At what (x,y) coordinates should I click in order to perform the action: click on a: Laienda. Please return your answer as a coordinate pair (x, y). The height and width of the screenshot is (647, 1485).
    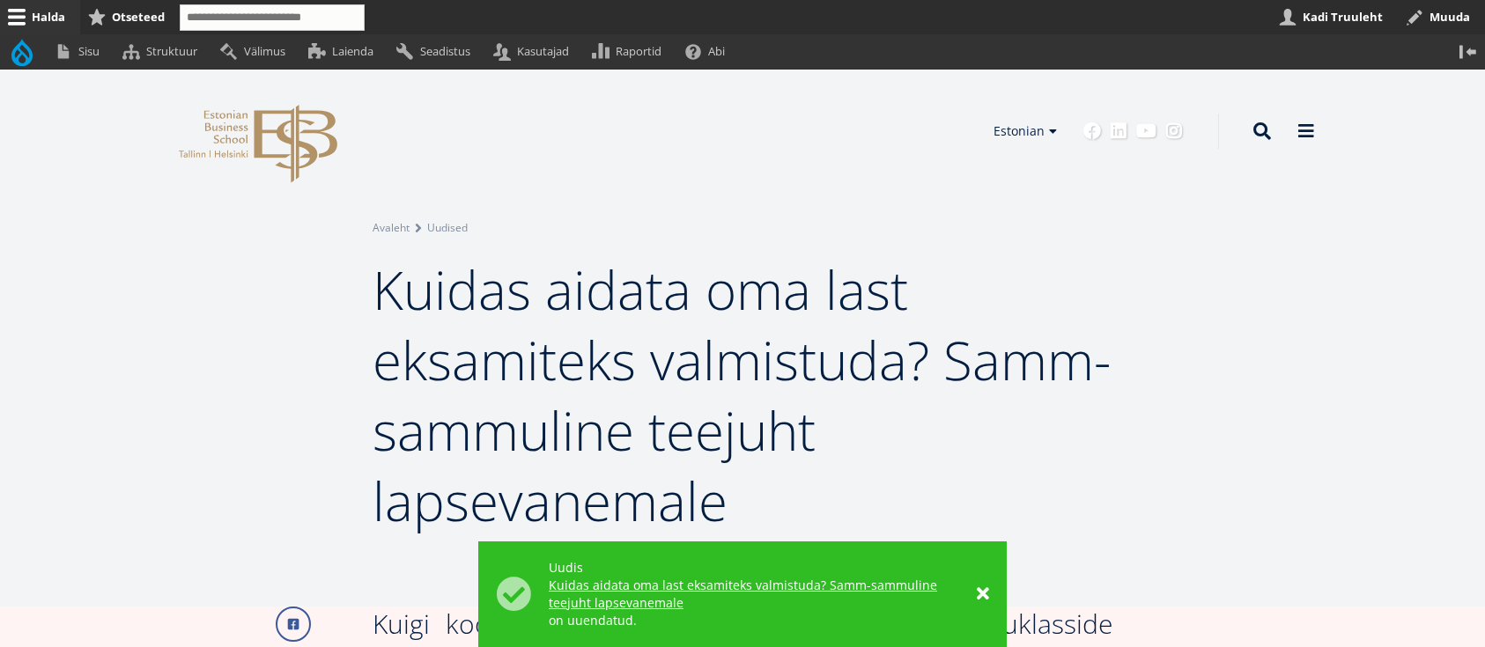
    Looking at the image, I should click on (344, 51).